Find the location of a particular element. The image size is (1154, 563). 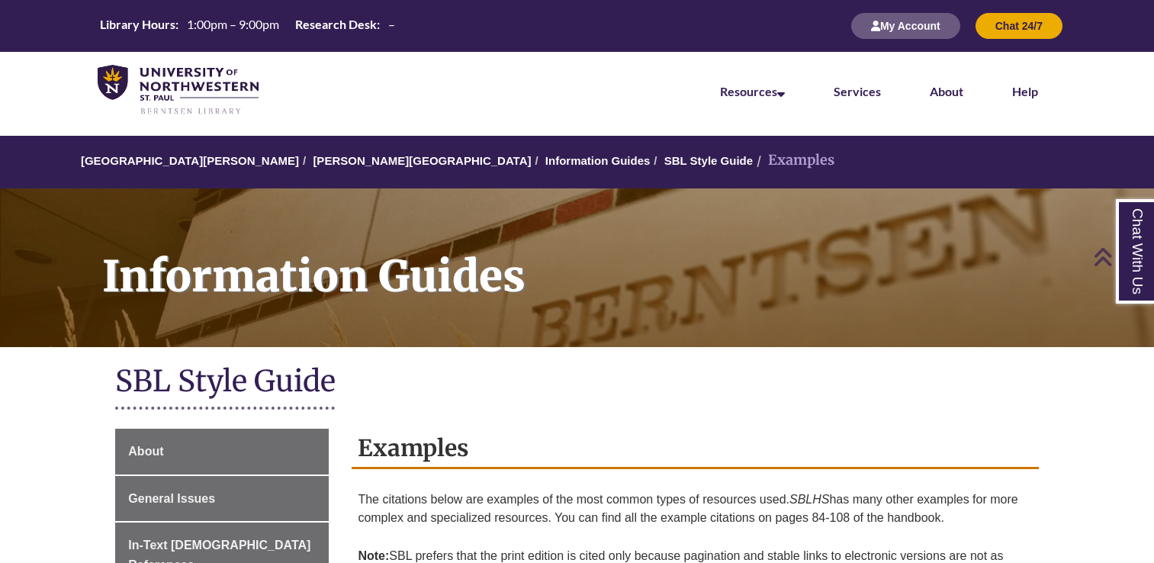

img: UNWSP Library Logo is located at coordinates (178, 90).